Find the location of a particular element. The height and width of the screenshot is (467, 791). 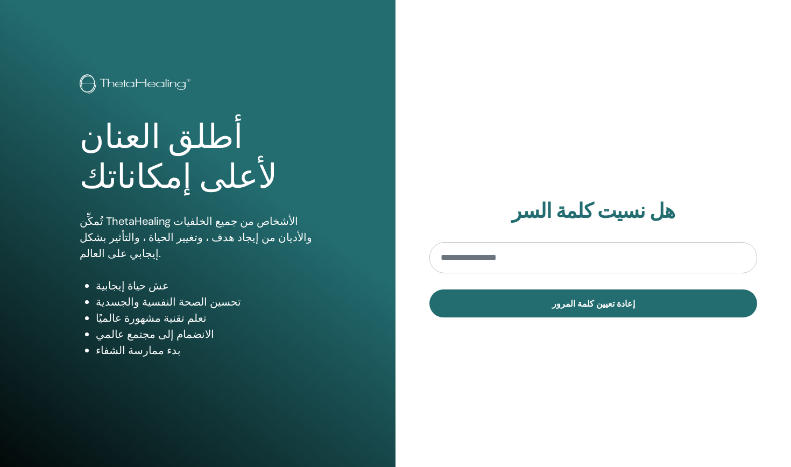

li: تحسين الصحة النفسية والجسدية is located at coordinates (206, 302).